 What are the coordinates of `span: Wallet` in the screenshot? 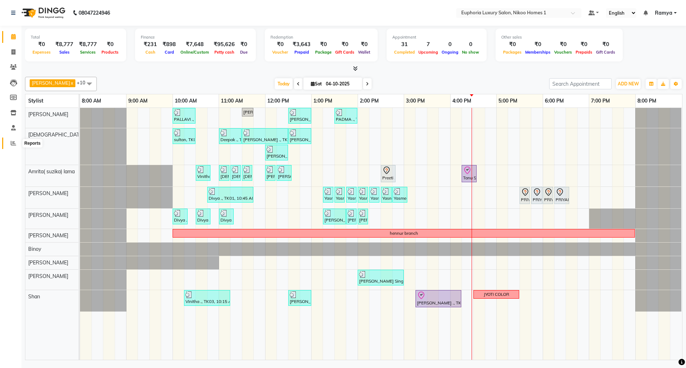 It's located at (364, 52).